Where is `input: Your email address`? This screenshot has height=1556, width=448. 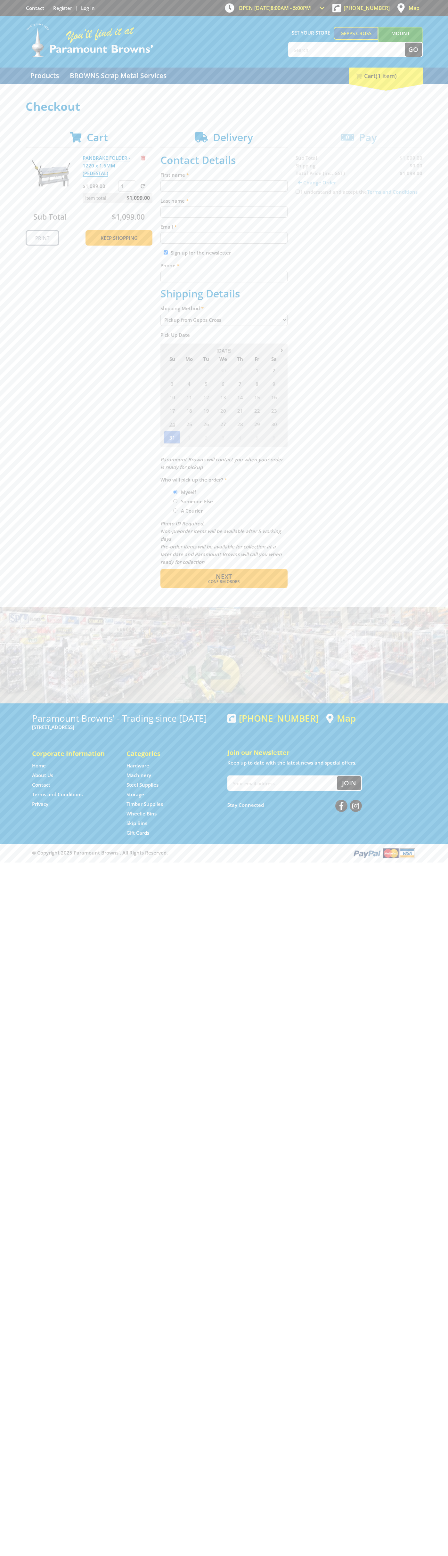
input: Your email address is located at coordinates (282, 783).